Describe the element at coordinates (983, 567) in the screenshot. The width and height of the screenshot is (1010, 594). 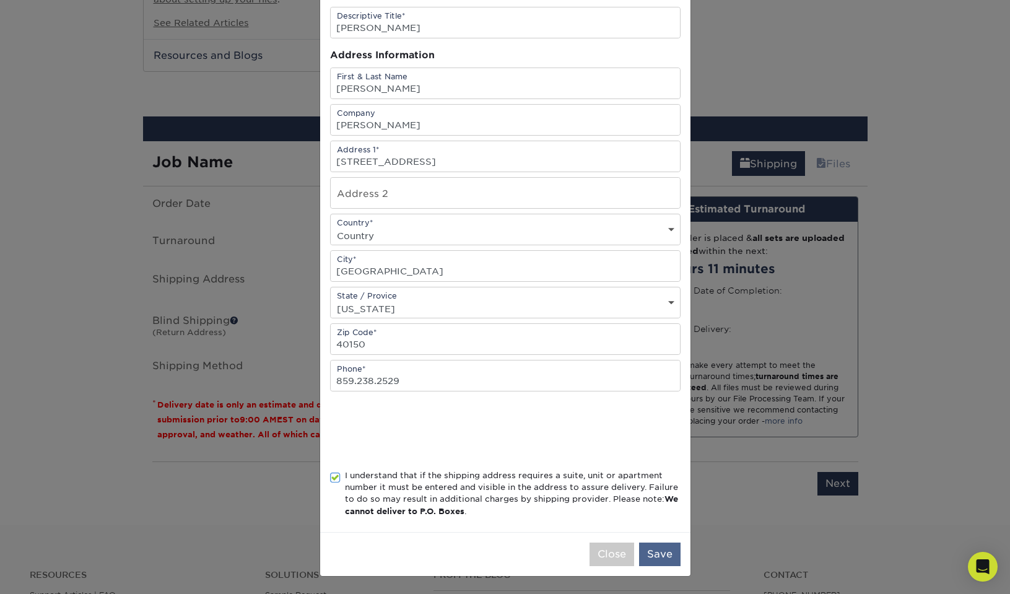
I see `div: Open Intercom Messenger` at that location.